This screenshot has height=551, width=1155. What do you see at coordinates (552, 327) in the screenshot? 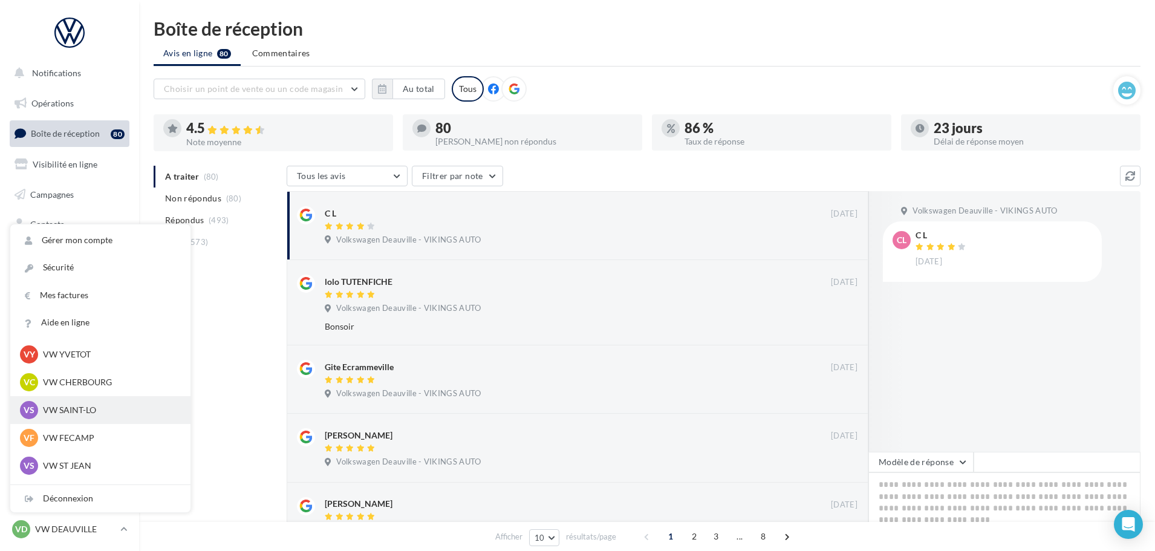
I see `div: Bonsoir` at bounding box center [552, 327].